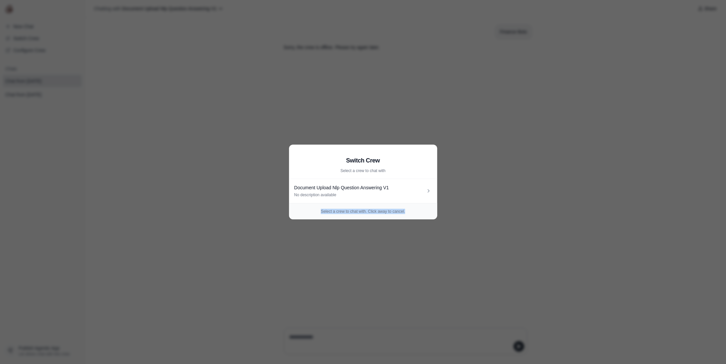  Describe the element at coordinates (360, 188) in the screenshot. I see `div: Document Upload Nlp Question Answering V1` at that location.